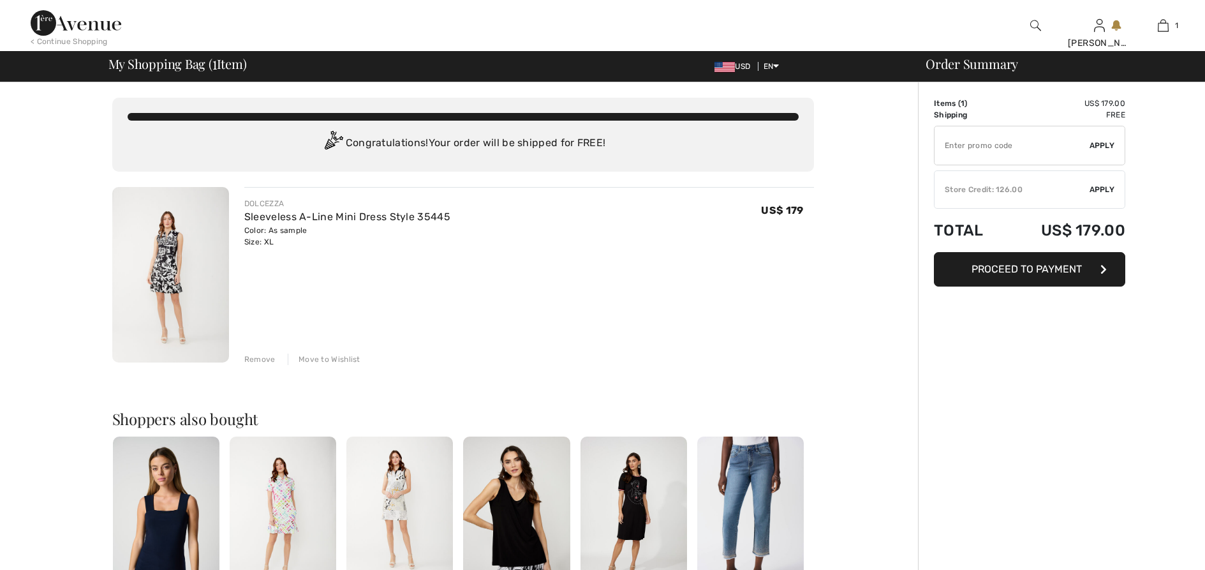 The image size is (1205, 570). What do you see at coordinates (1035, 26) in the screenshot?
I see `img: search the website` at bounding box center [1035, 26].